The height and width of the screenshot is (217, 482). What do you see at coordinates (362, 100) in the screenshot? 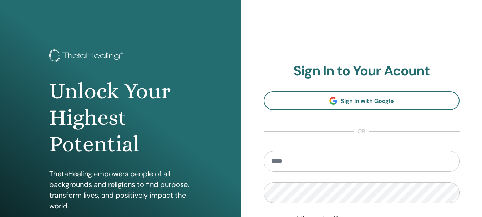
I see `a: Sign In with Google` at bounding box center [362, 100].